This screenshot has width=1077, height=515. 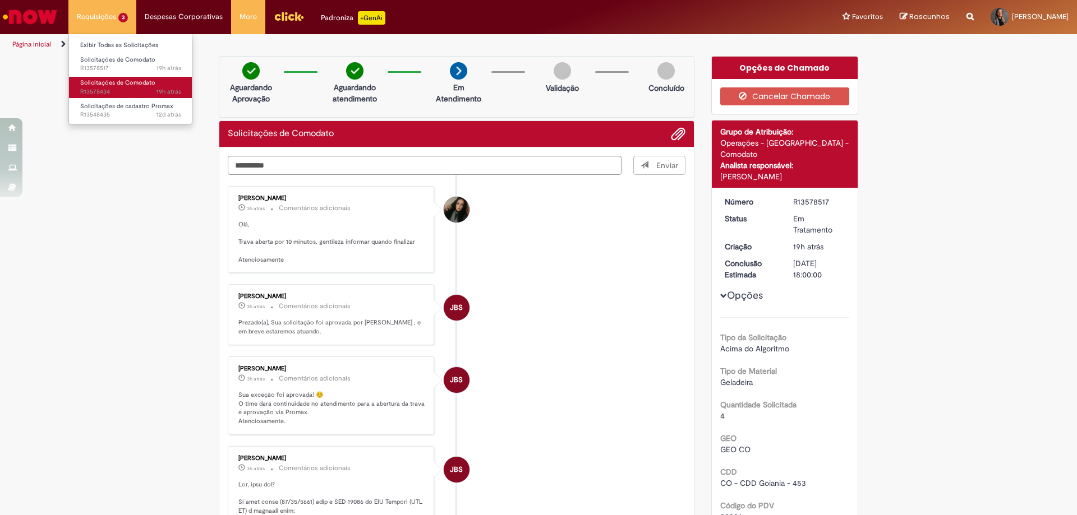 What do you see at coordinates (750, 269) in the screenshot?
I see `dt: Conclusão Estimada` at bounding box center [750, 269].